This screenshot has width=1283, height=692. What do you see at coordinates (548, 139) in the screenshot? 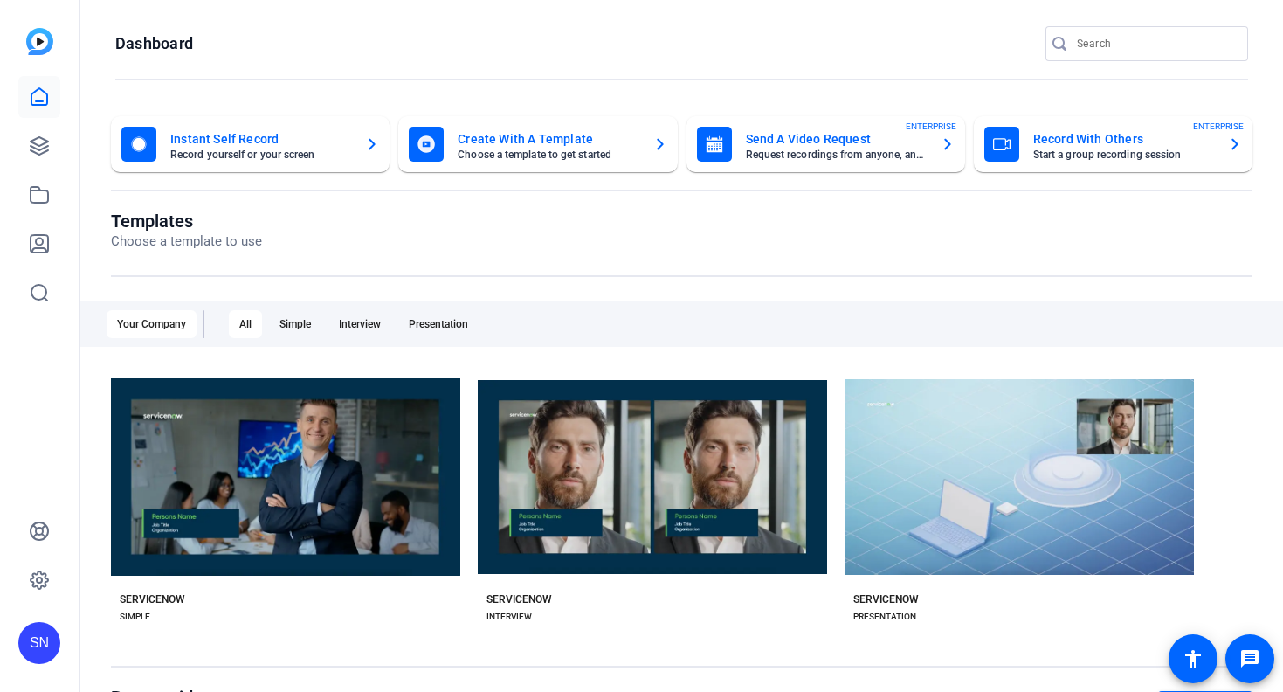
I see `mat-card-title: Create With A Template` at bounding box center [548, 139].